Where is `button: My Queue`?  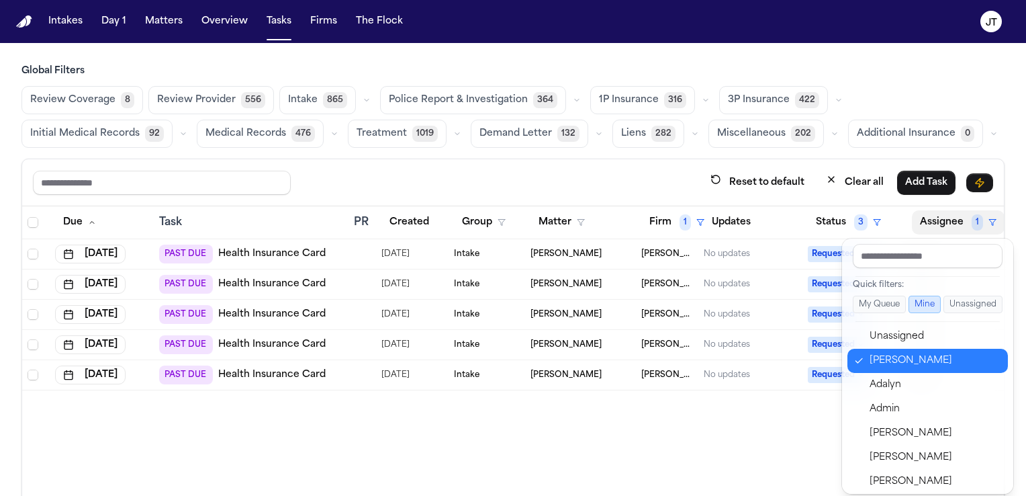 button: My Queue is located at coordinates (879, 304).